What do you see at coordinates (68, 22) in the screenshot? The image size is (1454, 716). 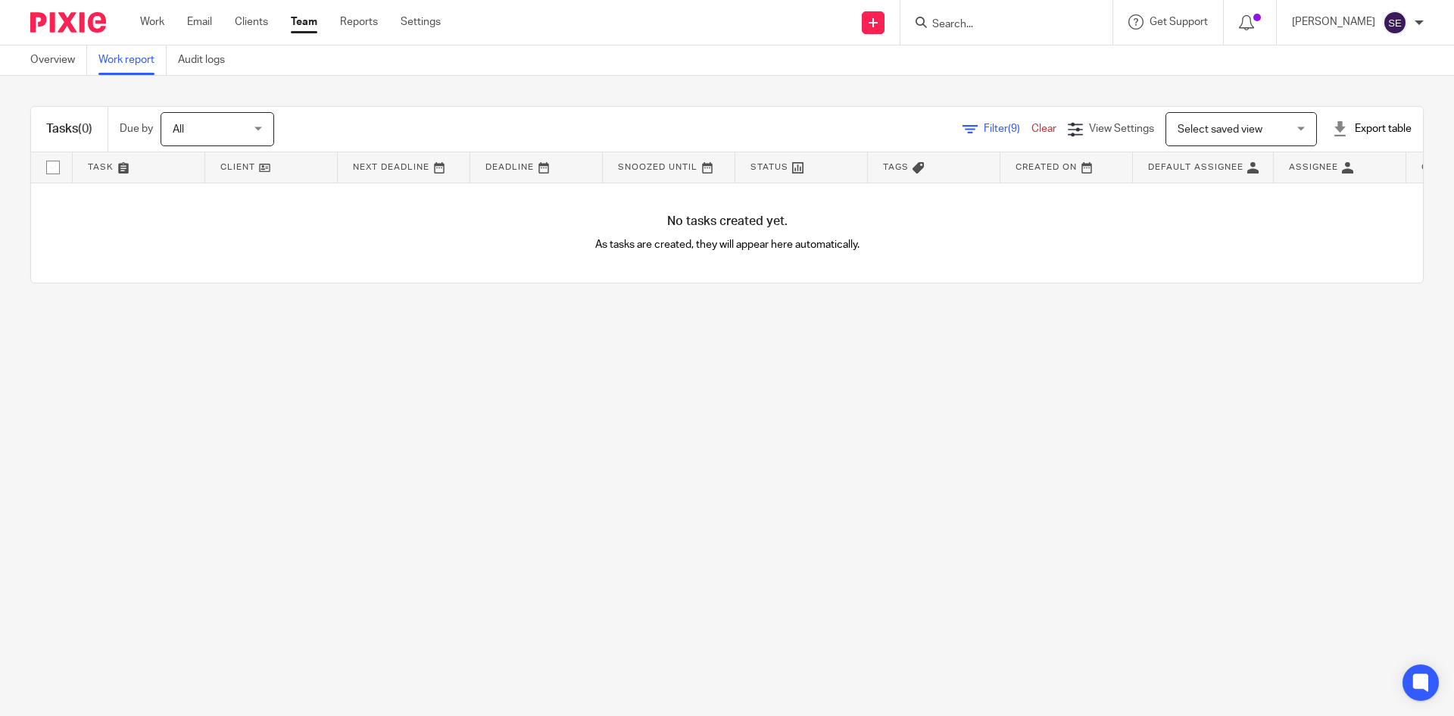 I see `img: Pixie` at bounding box center [68, 22].